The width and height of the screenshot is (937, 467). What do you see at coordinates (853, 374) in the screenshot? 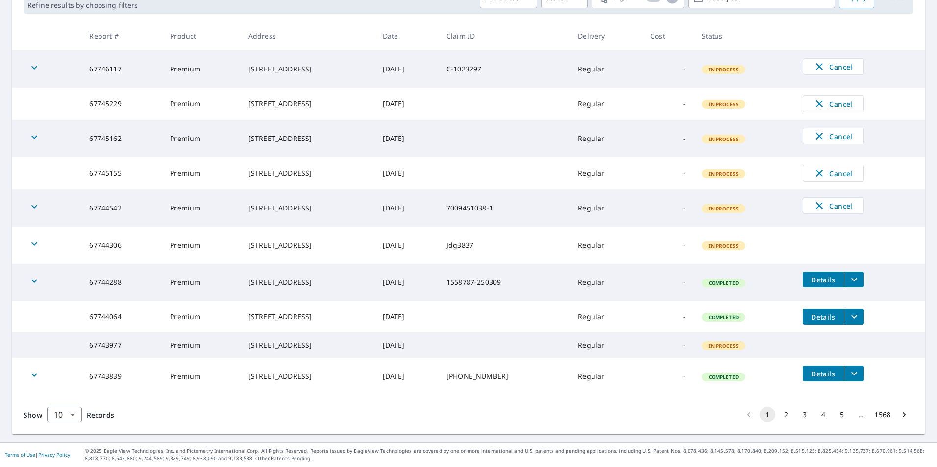
I see `button: filesDropdownBtn-67743839` at bounding box center [853, 374].